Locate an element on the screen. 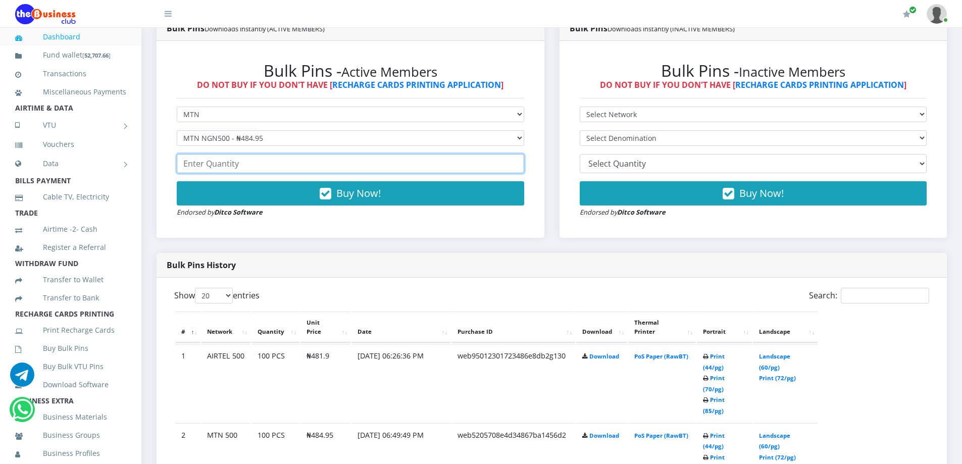 The width and height of the screenshot is (962, 464). a: Register a Referral is located at coordinates (71, 247).